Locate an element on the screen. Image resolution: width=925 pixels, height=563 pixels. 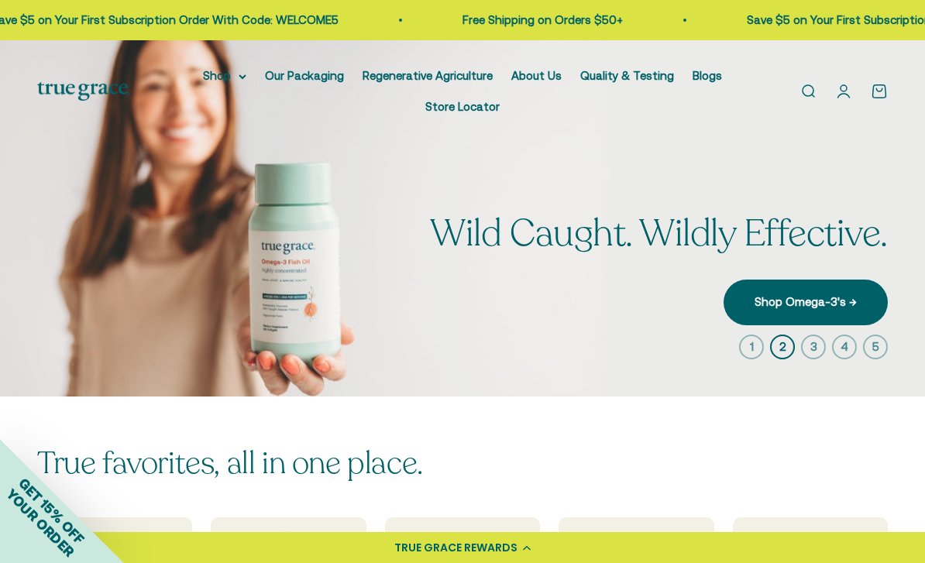
a: Free Shipping on Orders $50+ is located at coordinates (536, 19).